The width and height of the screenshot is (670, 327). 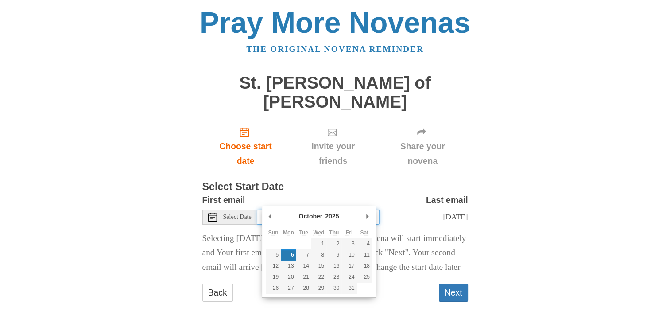 I want to click on button: Previous Month, so click(x=270, y=216).